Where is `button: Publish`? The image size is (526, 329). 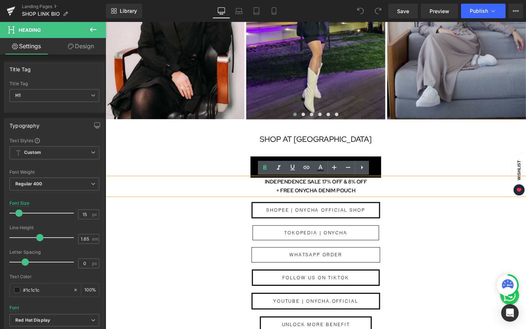 button: Publish is located at coordinates (483, 11).